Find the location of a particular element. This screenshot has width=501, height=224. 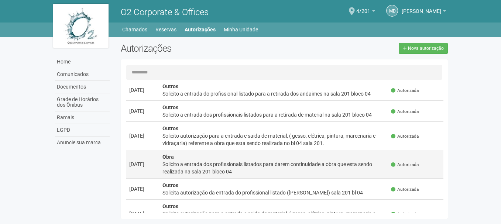

div: Solicito autorização para a entrada e saida de material, ( gesso, elétrica, pintura, marcenaria e... is located at coordinates (274, 140).